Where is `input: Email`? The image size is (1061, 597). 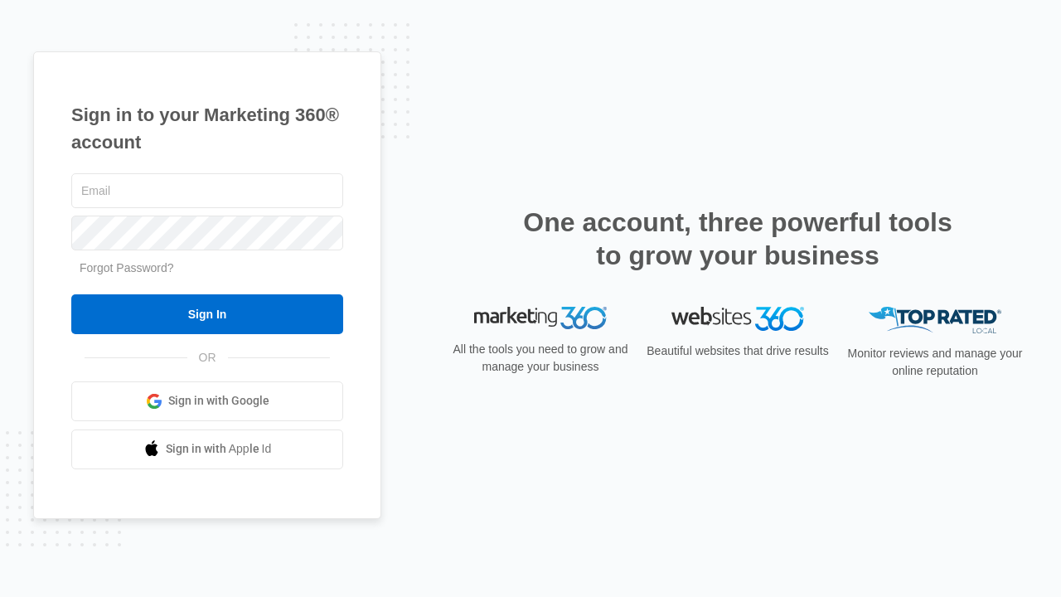
input: Email is located at coordinates (207, 191).